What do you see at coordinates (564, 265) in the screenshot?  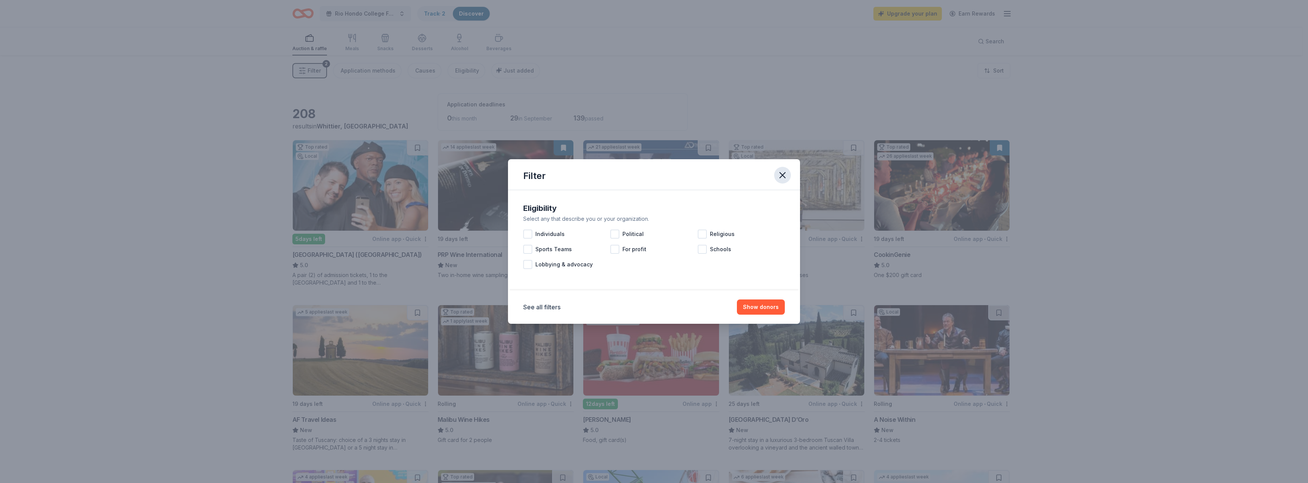 I see `span: Lobbying & advocacy` at bounding box center [564, 265].